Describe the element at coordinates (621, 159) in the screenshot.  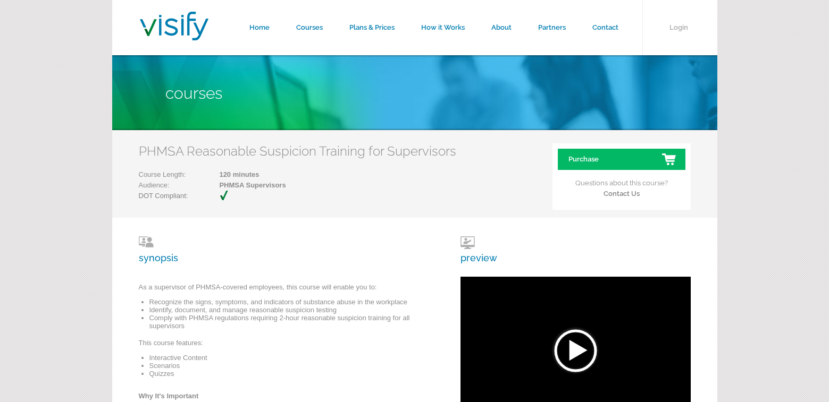
I see `a: Purchase` at that location.